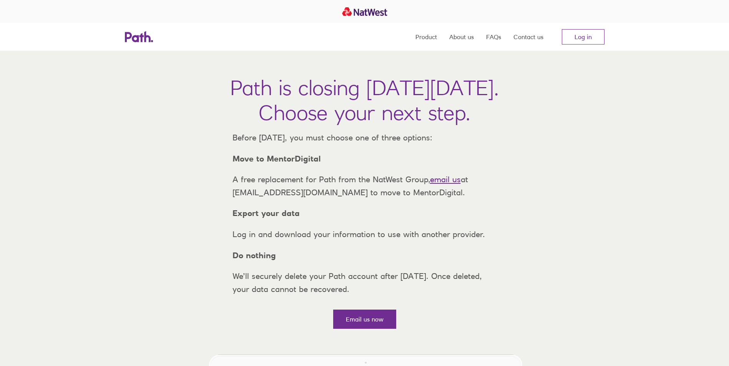  What do you see at coordinates (493, 37) in the screenshot?
I see `a: FAQs` at bounding box center [493, 37].